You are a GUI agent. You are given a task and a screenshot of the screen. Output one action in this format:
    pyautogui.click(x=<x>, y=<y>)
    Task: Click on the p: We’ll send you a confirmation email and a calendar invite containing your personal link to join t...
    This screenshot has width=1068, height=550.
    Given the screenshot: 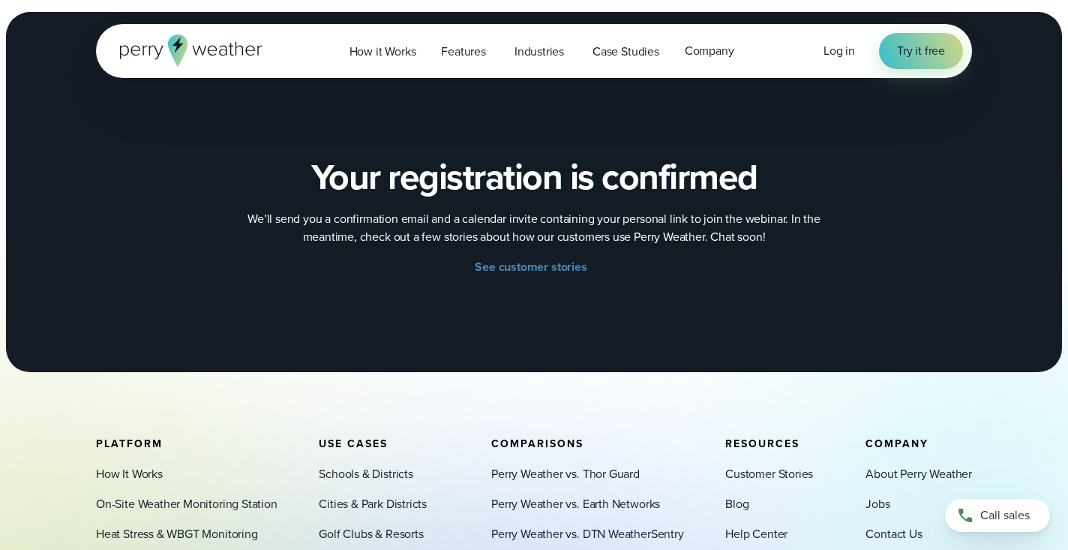 What is the action you would take?
    pyautogui.click(x=534, y=228)
    